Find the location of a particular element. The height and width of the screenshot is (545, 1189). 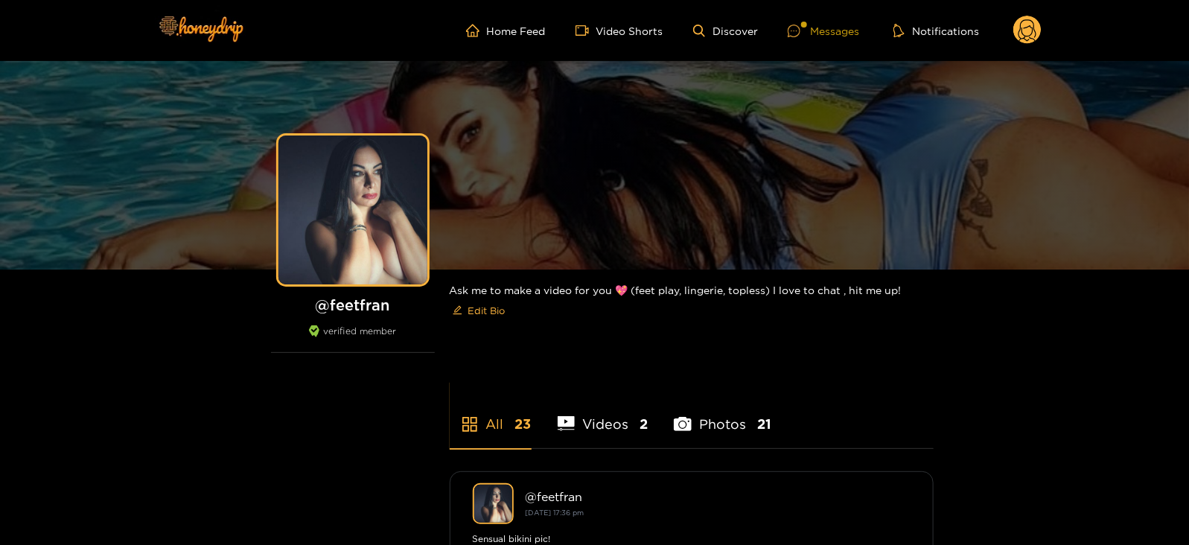

span: 23 is located at coordinates (523, 424).